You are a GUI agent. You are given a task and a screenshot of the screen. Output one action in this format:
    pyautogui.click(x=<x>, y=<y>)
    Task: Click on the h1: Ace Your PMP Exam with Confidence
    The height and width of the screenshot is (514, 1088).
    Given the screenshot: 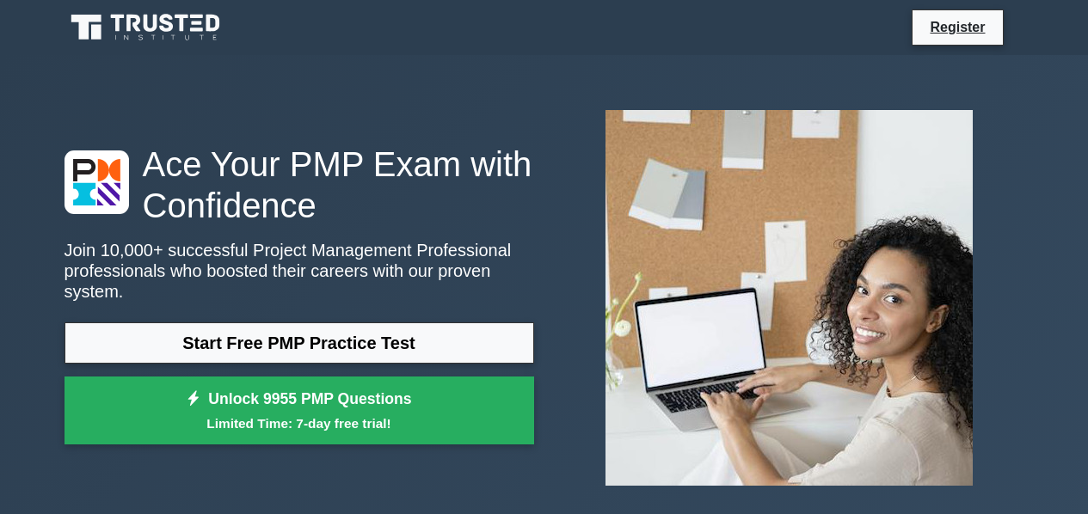 What is the action you would take?
    pyautogui.click(x=299, y=185)
    